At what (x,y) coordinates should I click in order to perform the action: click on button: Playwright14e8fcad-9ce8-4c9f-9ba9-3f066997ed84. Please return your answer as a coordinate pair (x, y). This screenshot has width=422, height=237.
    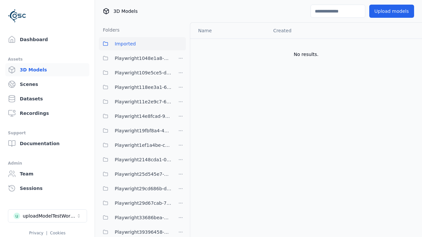
    Looking at the image, I should click on (135, 116).